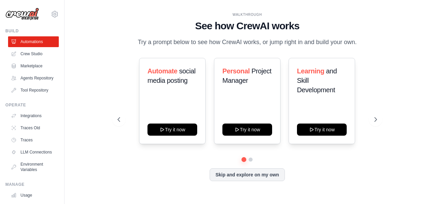 The image size is (430, 204). I want to click on a: Traces Old, so click(33, 128).